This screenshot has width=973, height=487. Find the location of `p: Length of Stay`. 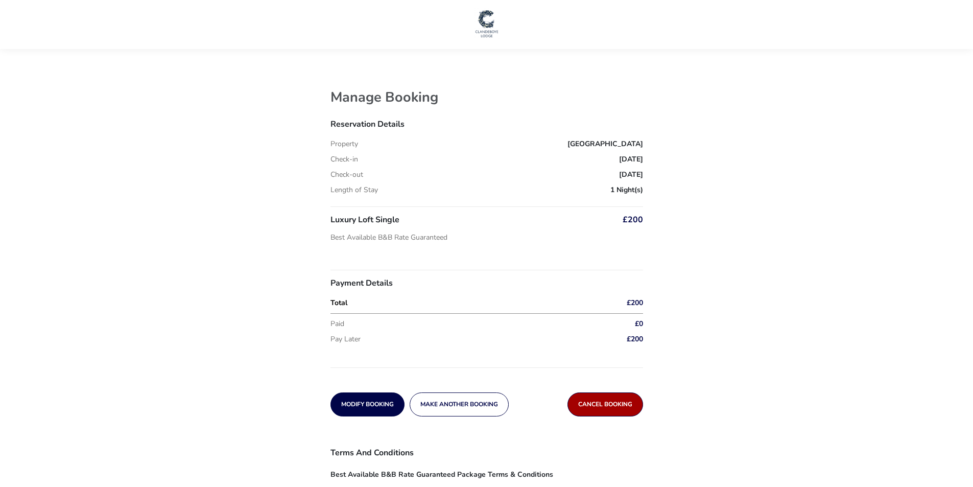

p: Length of Stay is located at coordinates (354, 190).